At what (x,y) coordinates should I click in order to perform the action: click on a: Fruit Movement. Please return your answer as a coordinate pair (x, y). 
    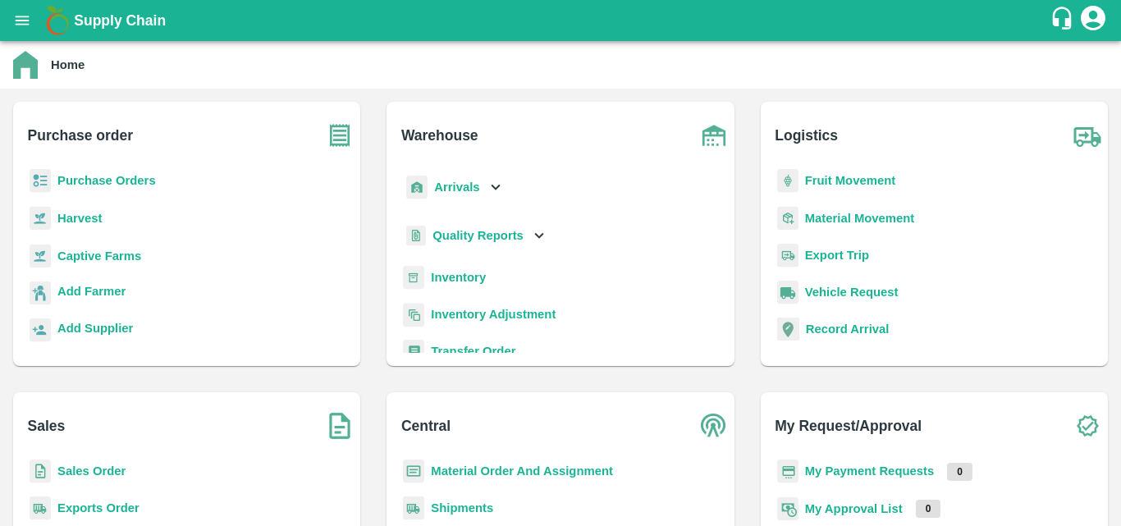
    Looking at the image, I should click on (850, 181).